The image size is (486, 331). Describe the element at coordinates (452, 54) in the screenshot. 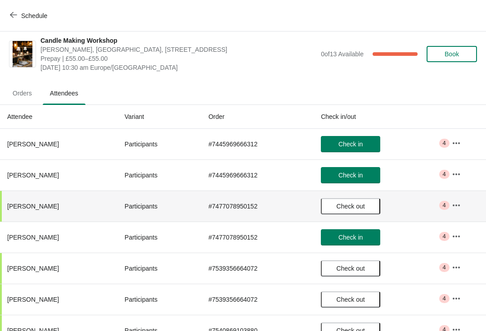

I see `span: Book` at that location.